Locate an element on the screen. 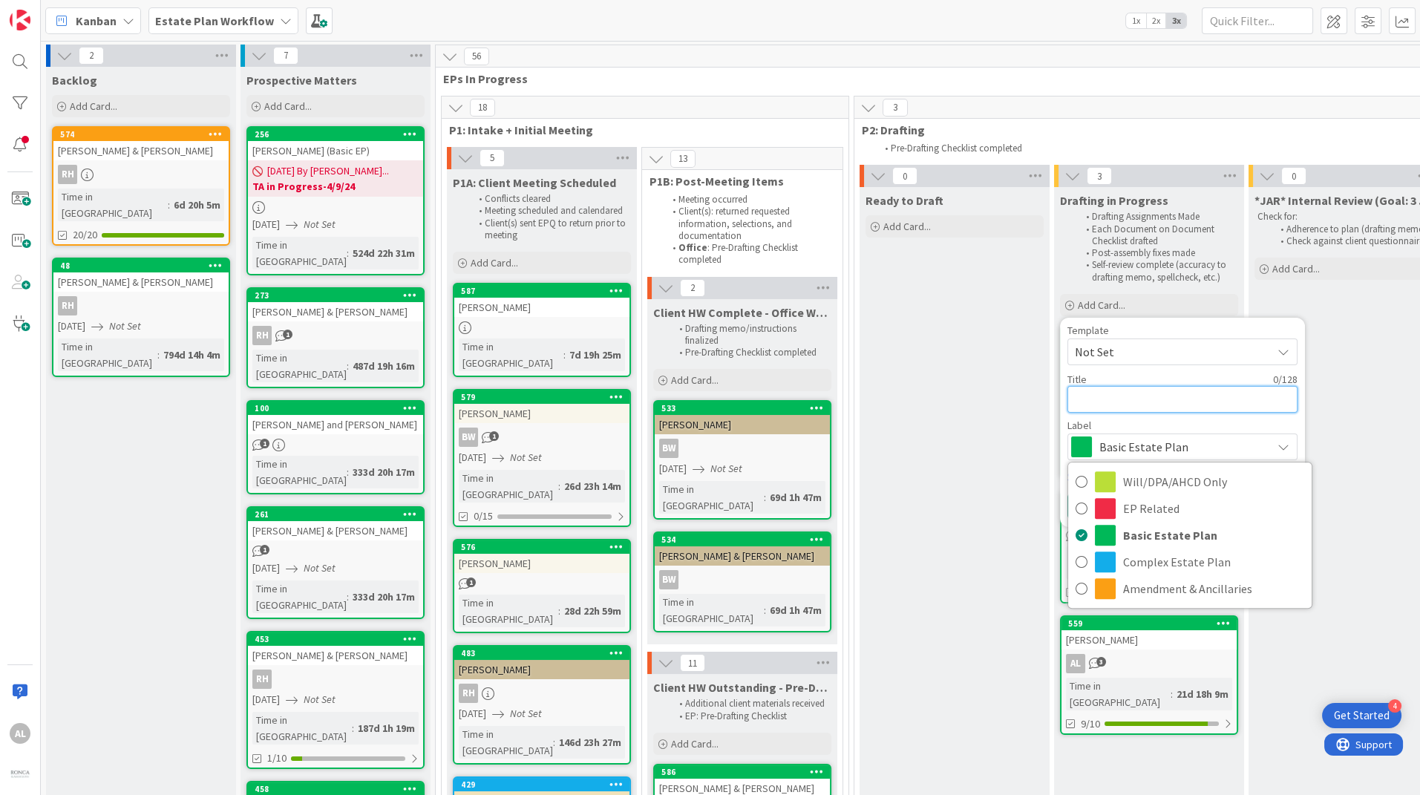 This screenshot has width=1420, height=795. span: Client HW Outstanding - Pre-Drafting Checklist is located at coordinates (742, 687).